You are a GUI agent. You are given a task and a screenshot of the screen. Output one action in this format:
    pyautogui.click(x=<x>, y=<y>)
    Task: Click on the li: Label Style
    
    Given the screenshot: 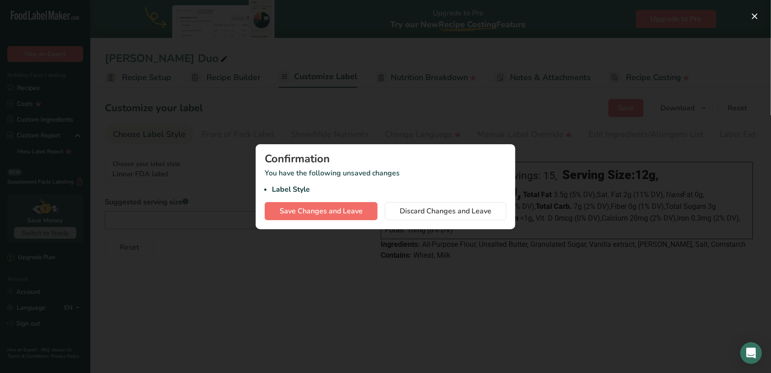 What is the action you would take?
    pyautogui.click(x=389, y=189)
    